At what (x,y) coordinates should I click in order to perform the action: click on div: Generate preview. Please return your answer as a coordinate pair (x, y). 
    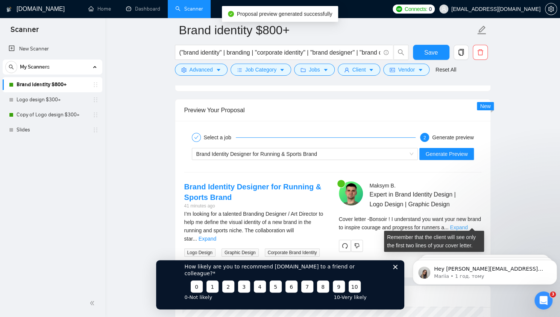
    Looking at the image, I should click on (453, 137).